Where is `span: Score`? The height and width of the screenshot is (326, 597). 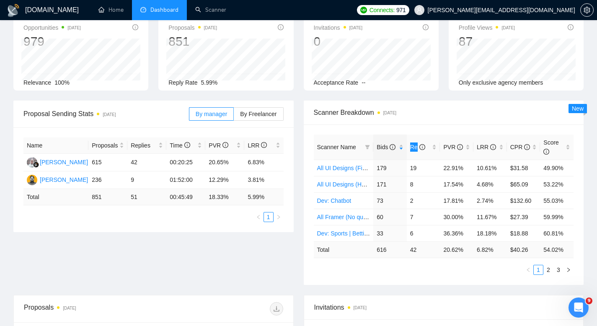
span: Score is located at coordinates (551, 147).